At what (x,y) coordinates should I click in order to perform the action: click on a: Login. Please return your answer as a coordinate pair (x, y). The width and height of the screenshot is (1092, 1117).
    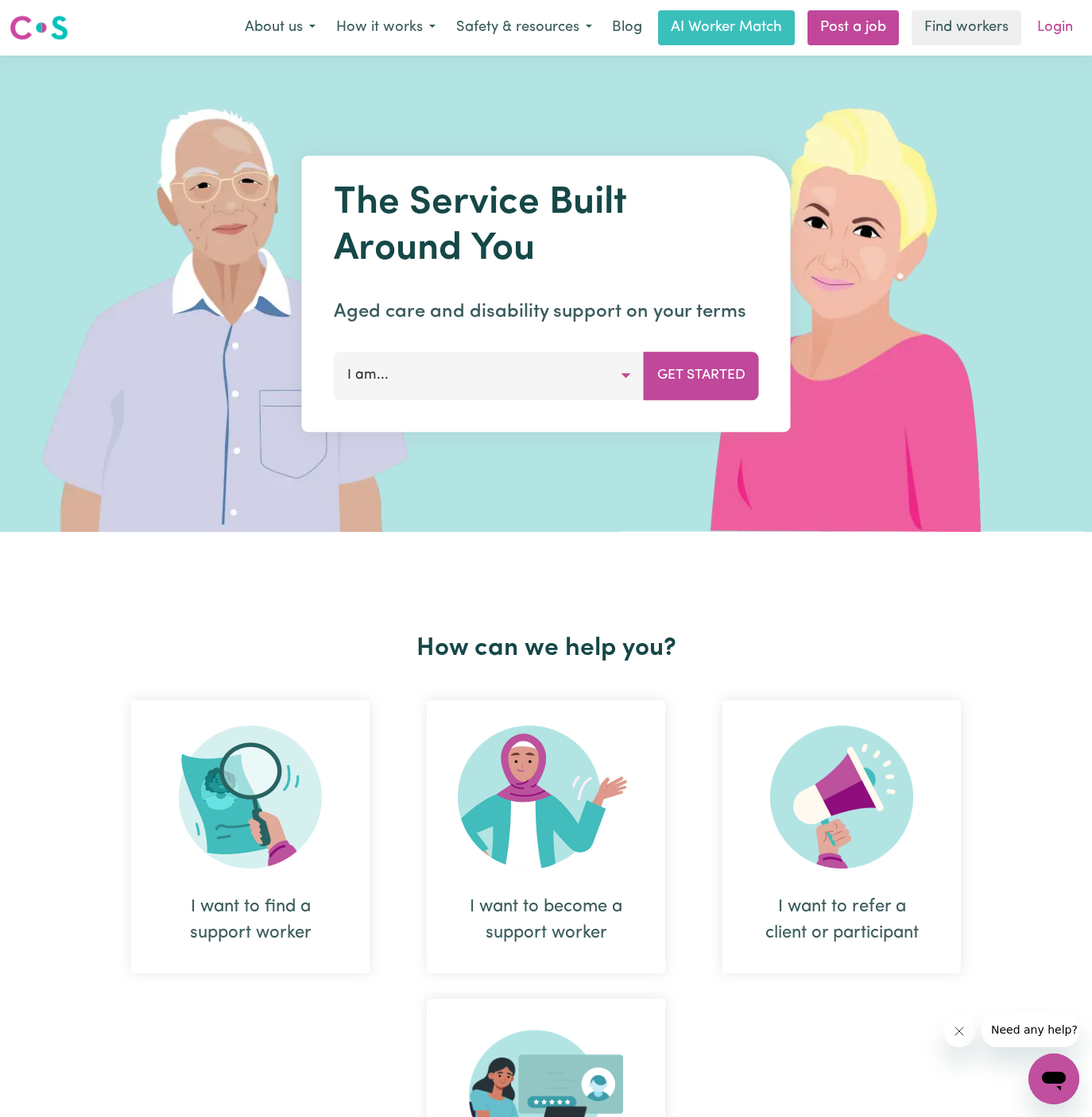
    Looking at the image, I should click on (1054, 27).